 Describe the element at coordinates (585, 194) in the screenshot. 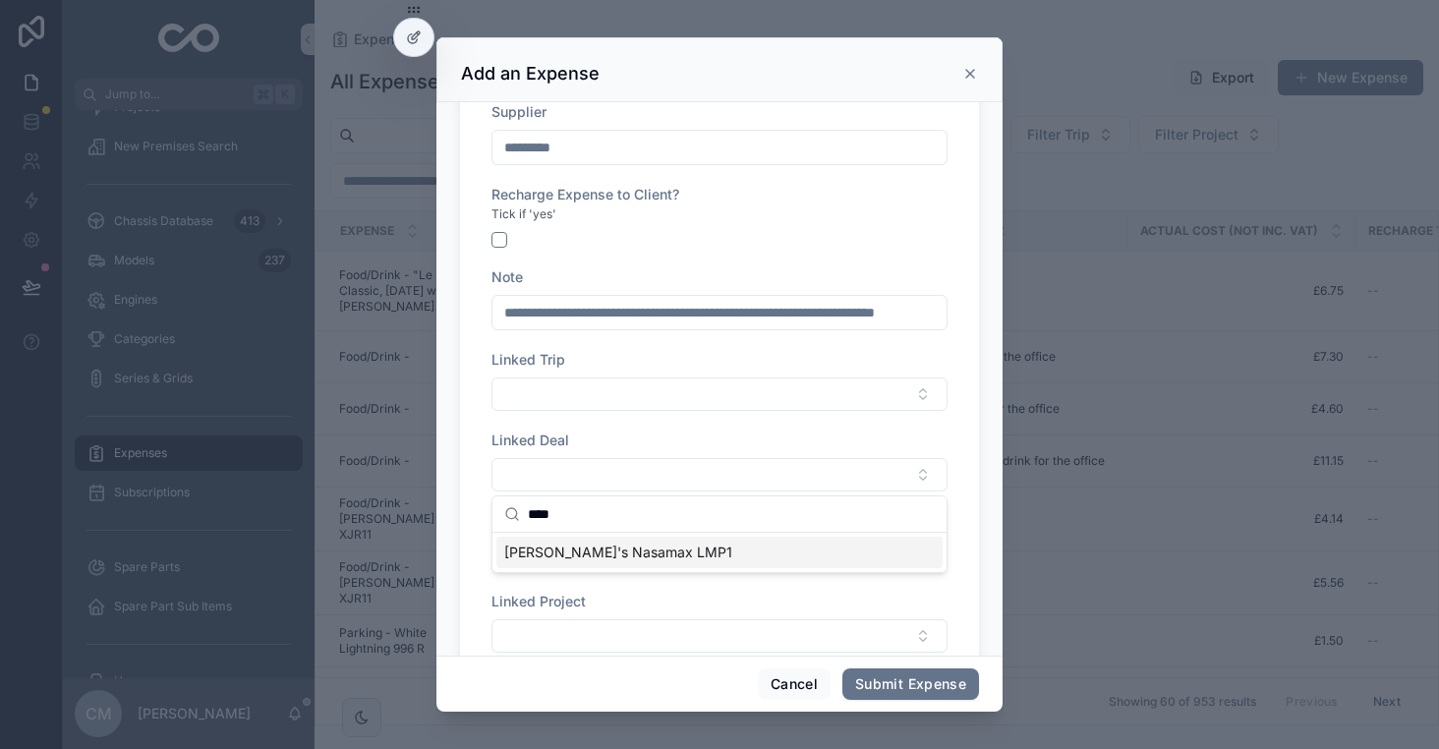

I see `span: Recharge Expense to Client?` at that location.